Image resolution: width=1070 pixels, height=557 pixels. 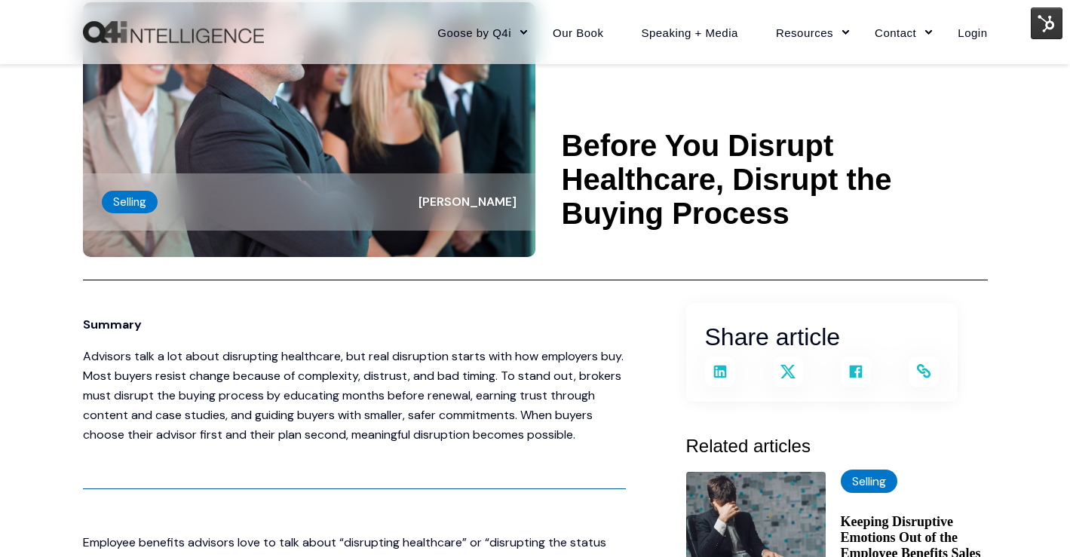 I want to click on a: Share on X, so click(x=788, y=372).